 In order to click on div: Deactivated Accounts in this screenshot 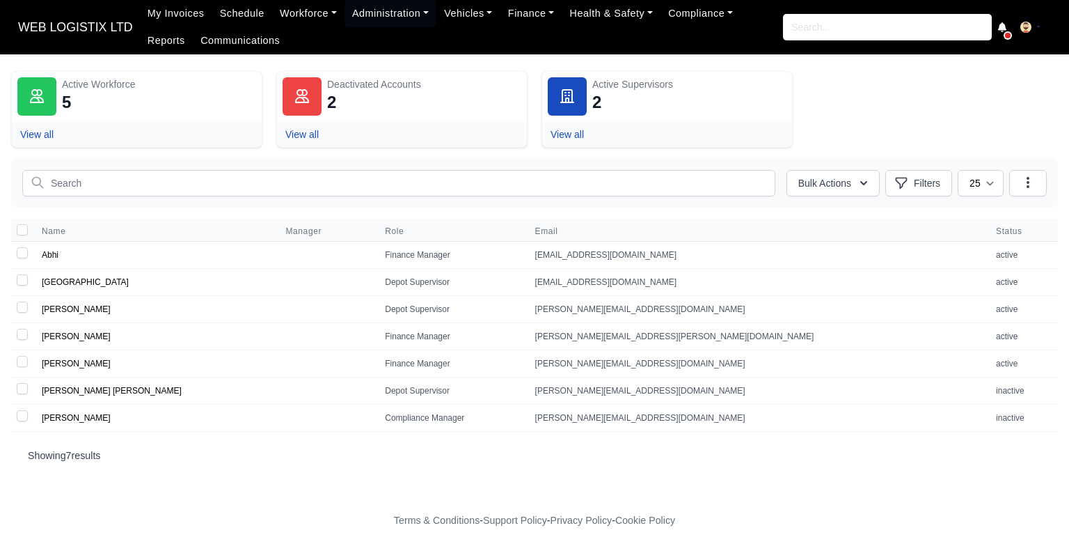, I will do `click(424, 84)`.